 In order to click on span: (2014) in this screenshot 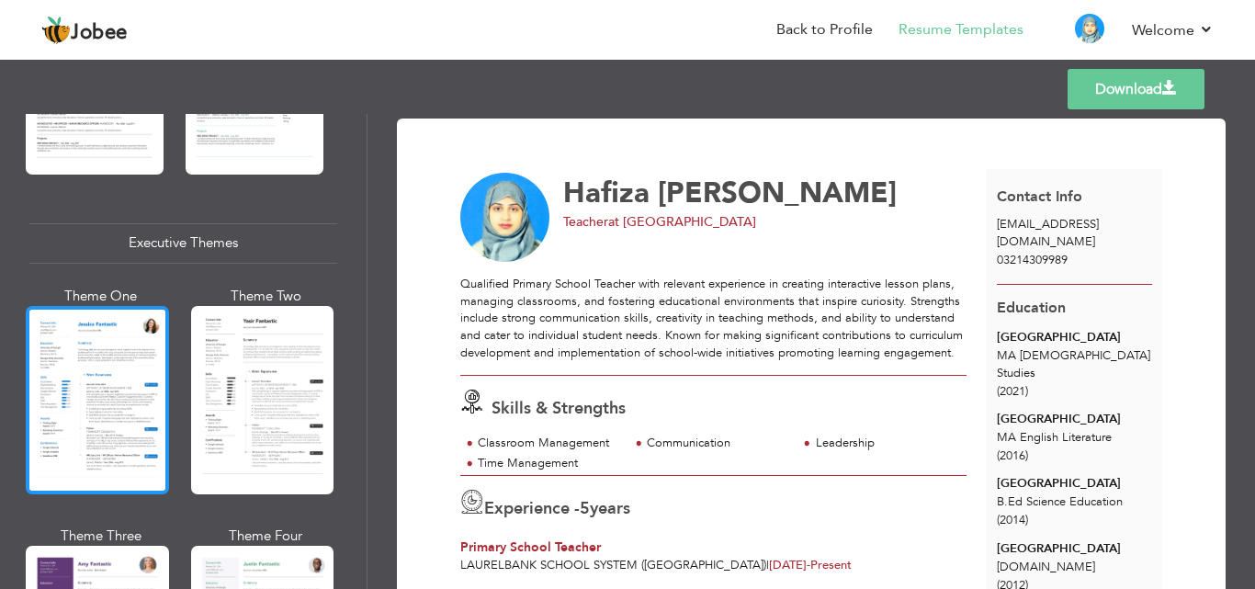, I will do `click(1013, 520)`.